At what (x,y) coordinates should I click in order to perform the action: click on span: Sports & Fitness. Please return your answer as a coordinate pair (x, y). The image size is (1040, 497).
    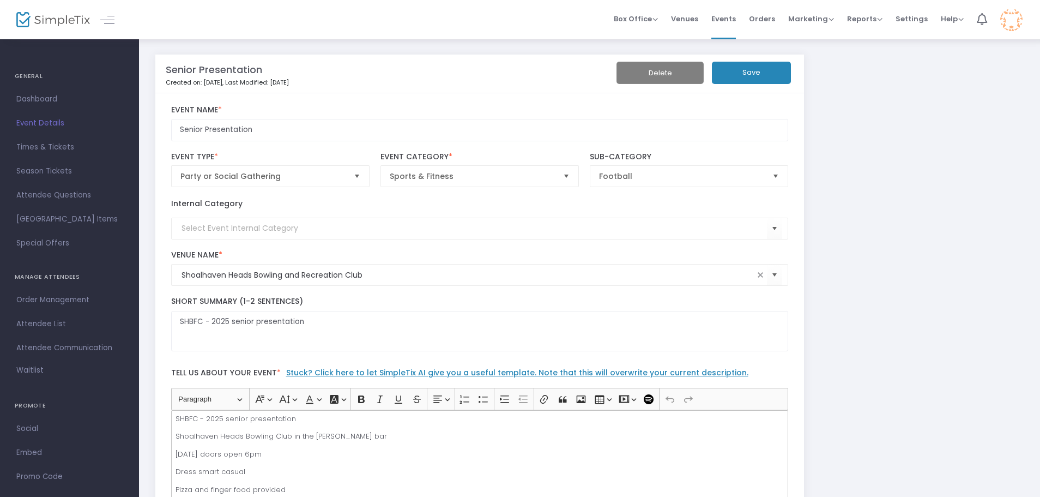
    Looking at the image, I should click on (472, 176).